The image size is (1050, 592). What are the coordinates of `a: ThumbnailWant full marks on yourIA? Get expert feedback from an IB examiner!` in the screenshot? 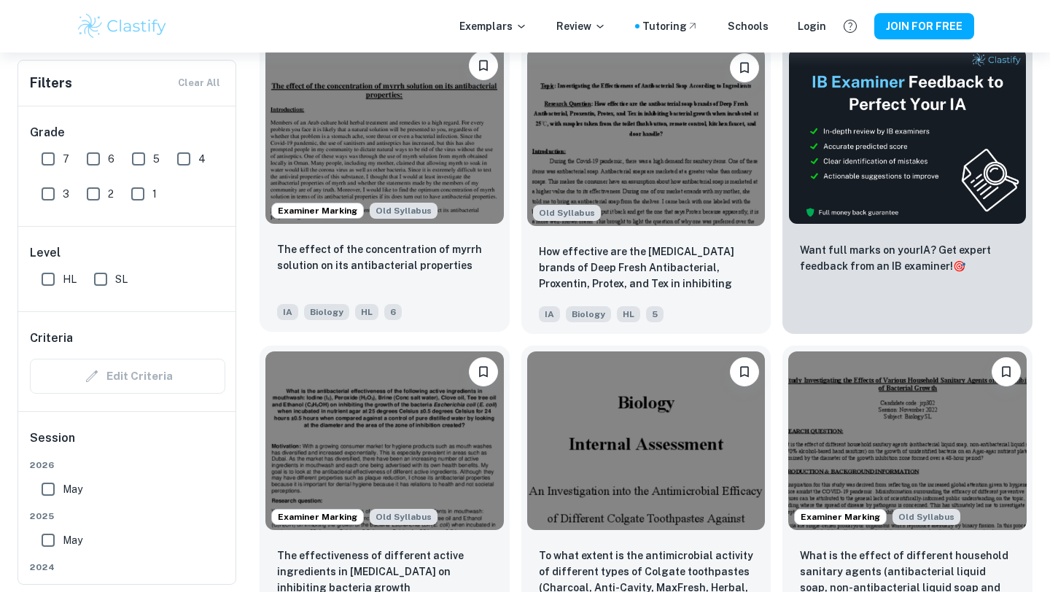 It's located at (907, 187).